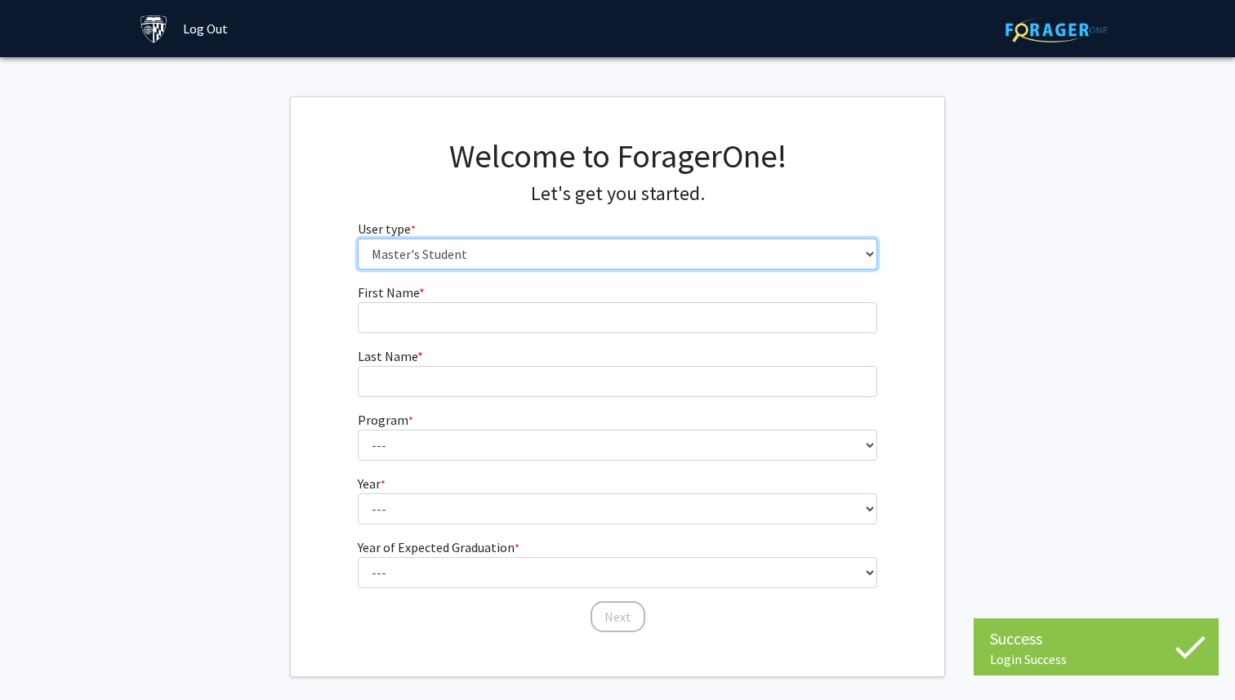  Describe the element at coordinates (154, 29) in the screenshot. I see `img: Johns Hopkins University Logo` at that location.